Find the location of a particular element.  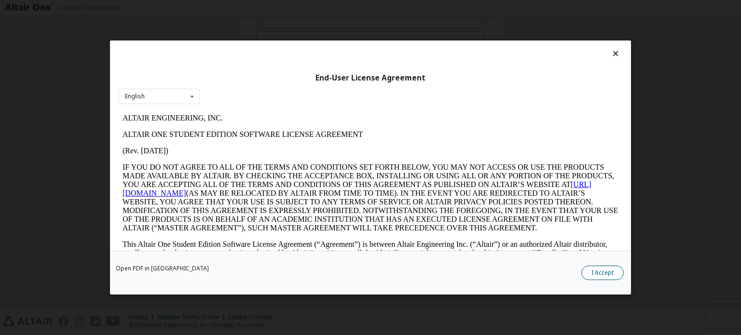

div: End-User License Agreement is located at coordinates (371, 78).